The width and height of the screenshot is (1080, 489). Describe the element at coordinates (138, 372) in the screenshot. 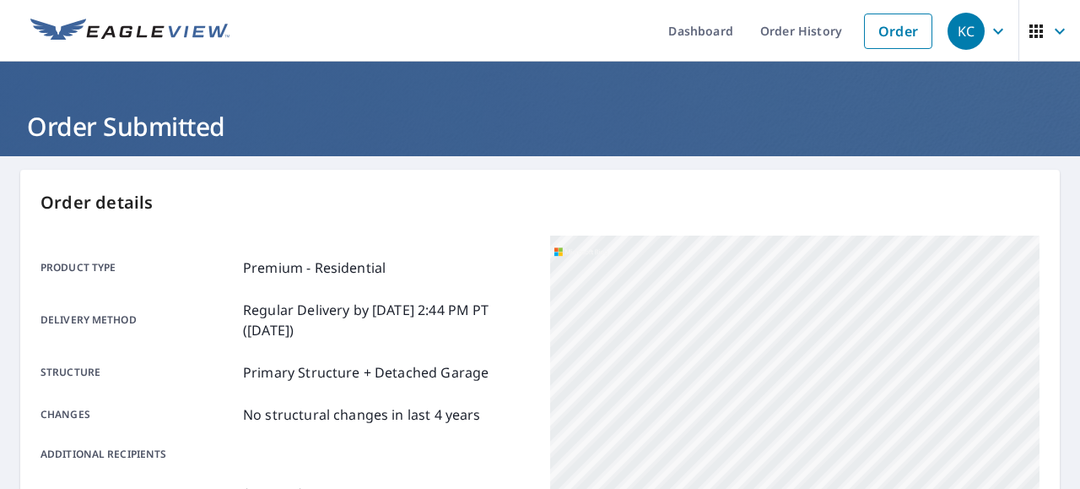

I see `p: Structure` at that location.